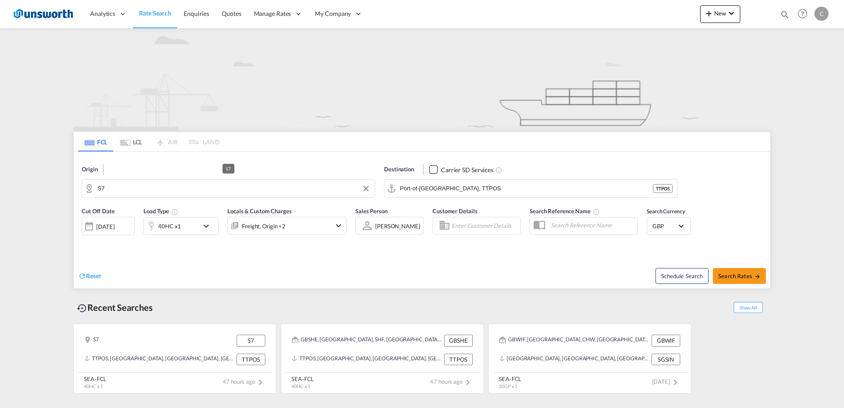 The width and height of the screenshot is (844, 408). Describe the element at coordinates (592, 225) in the screenshot. I see `input: Search Reference Name` at that location.